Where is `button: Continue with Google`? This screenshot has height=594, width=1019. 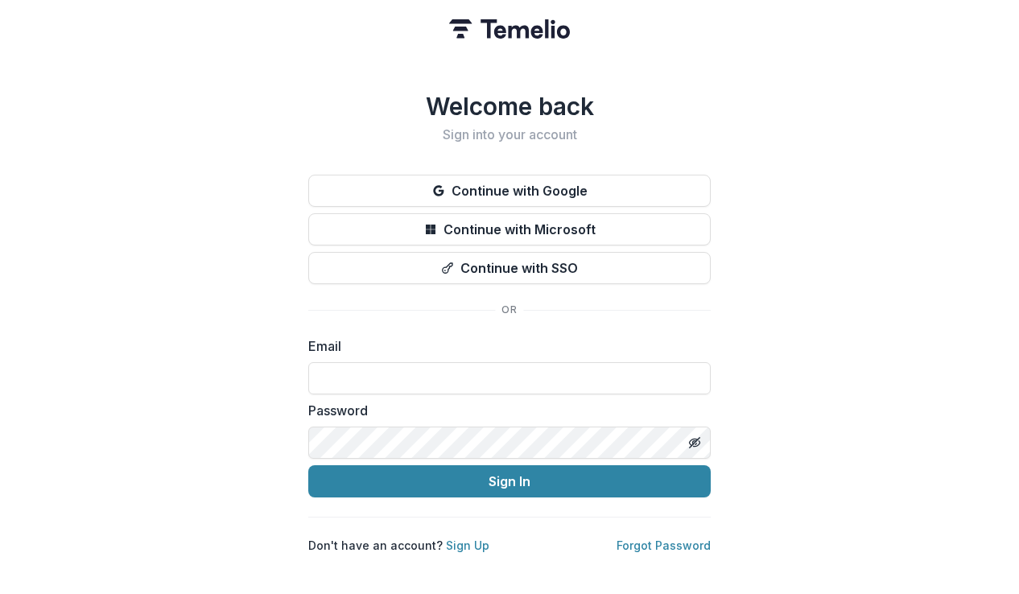
button: Continue with Google is located at coordinates (510, 191).